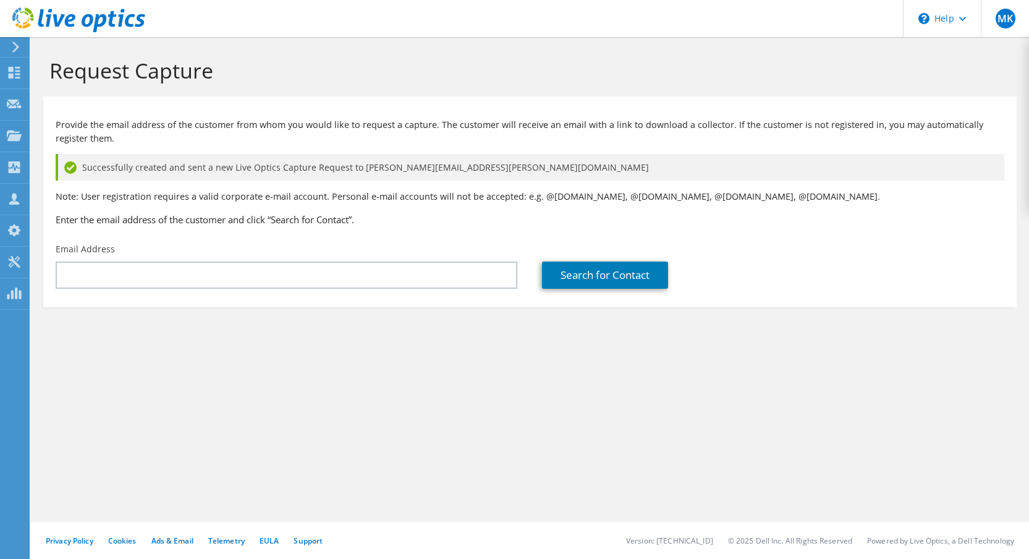 The height and width of the screenshot is (559, 1029). Describe the element at coordinates (924, 19) in the screenshot. I see `svg: \n` at that location.